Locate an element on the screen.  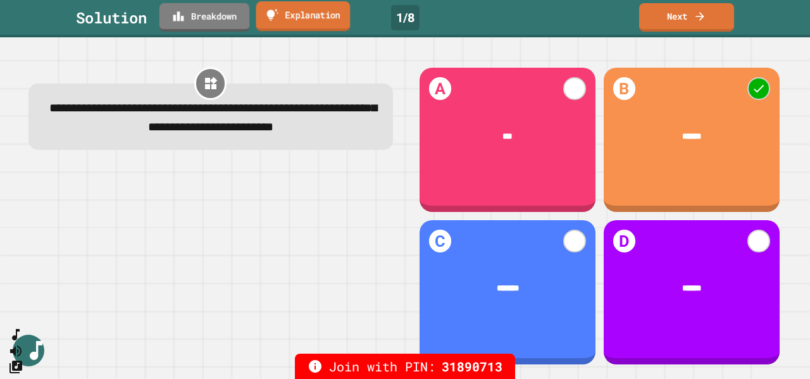
div: Solution is located at coordinates (111, 18).